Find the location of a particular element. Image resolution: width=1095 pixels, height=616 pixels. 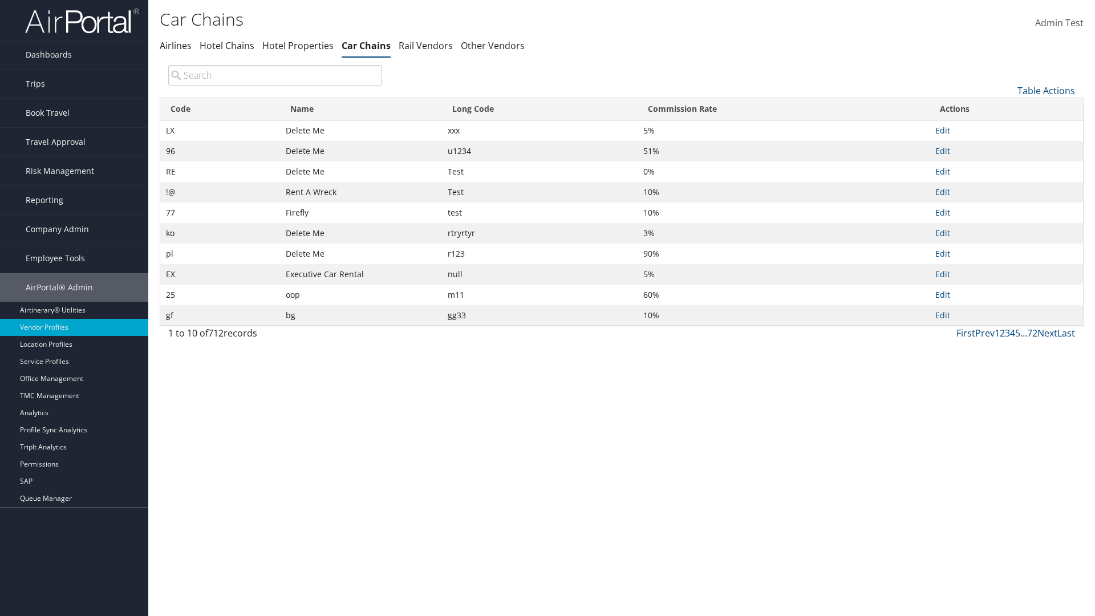

th: Code: activate to sort column ascending is located at coordinates (220, 109).